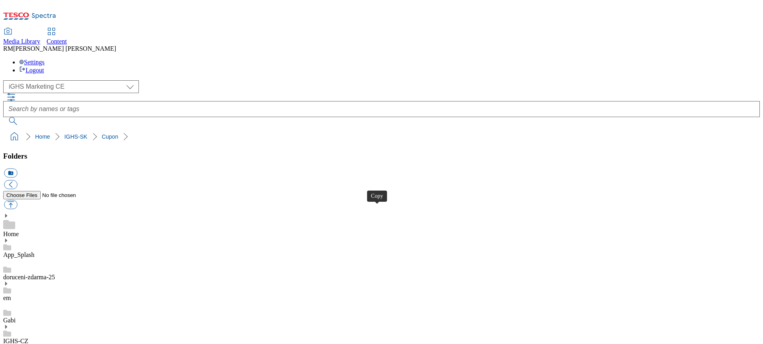  What do you see at coordinates (110, 137) in the screenshot?
I see `a: Cupon` at bounding box center [110, 137].